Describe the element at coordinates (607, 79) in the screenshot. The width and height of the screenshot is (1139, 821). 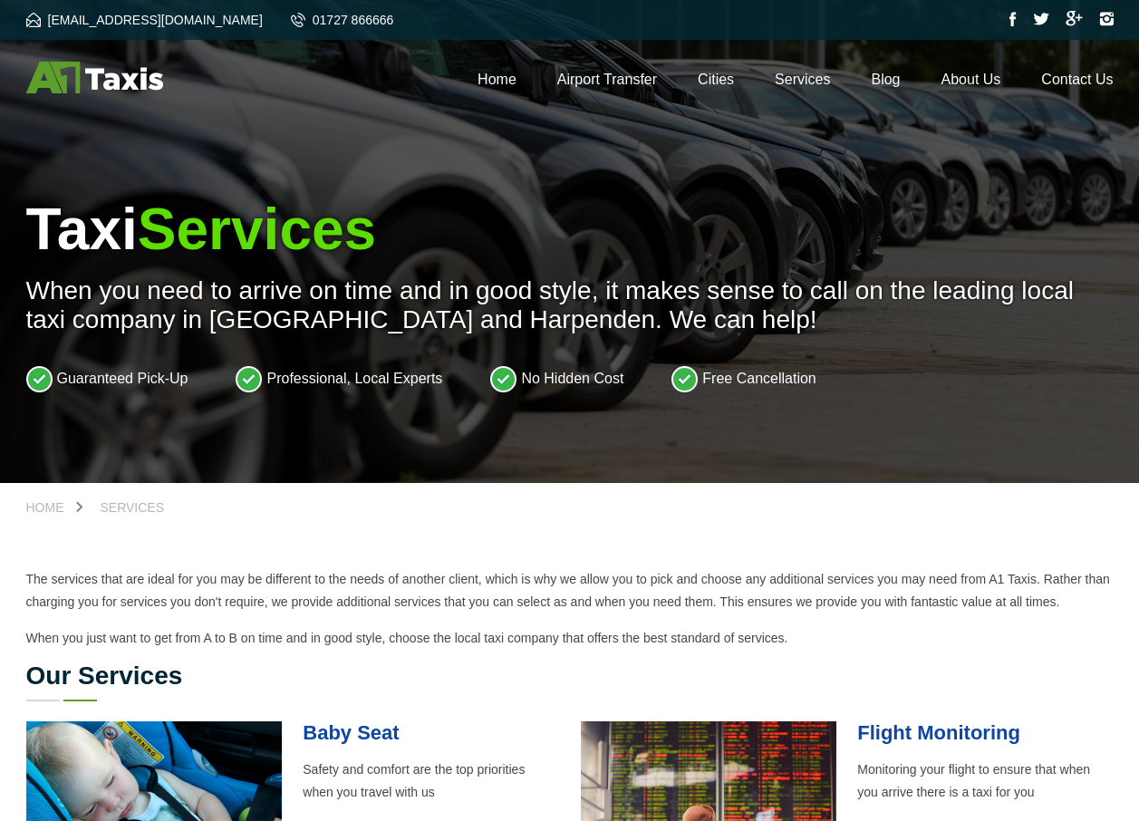
I see `a: Airport Transfer` at that location.